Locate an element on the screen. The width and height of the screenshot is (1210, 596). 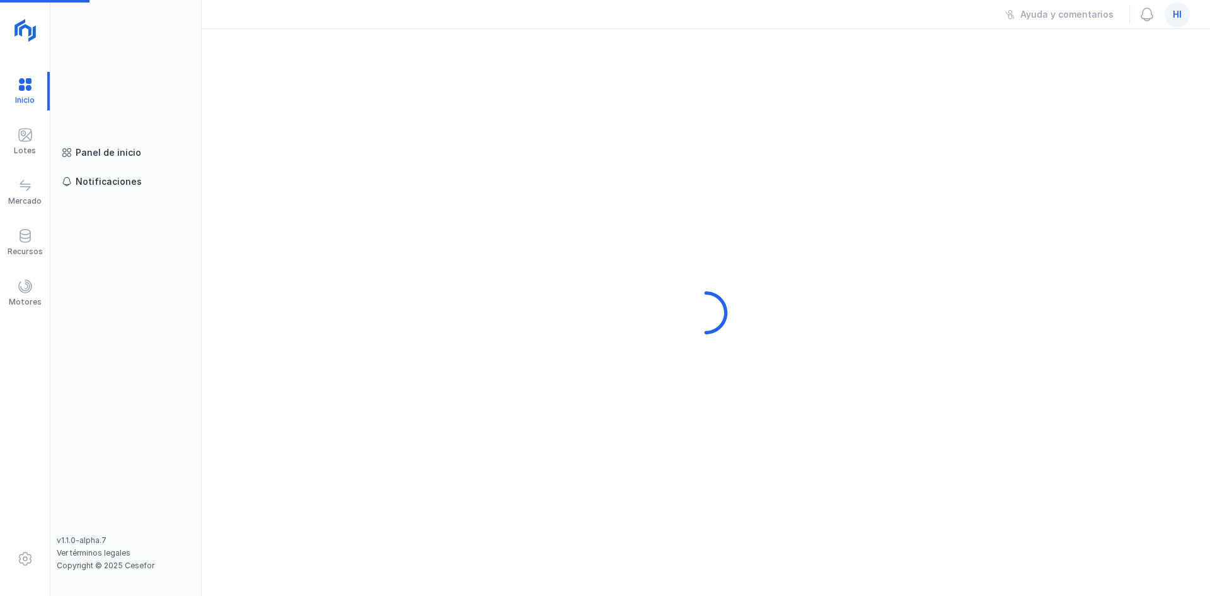
div: Motores is located at coordinates (25, 302).